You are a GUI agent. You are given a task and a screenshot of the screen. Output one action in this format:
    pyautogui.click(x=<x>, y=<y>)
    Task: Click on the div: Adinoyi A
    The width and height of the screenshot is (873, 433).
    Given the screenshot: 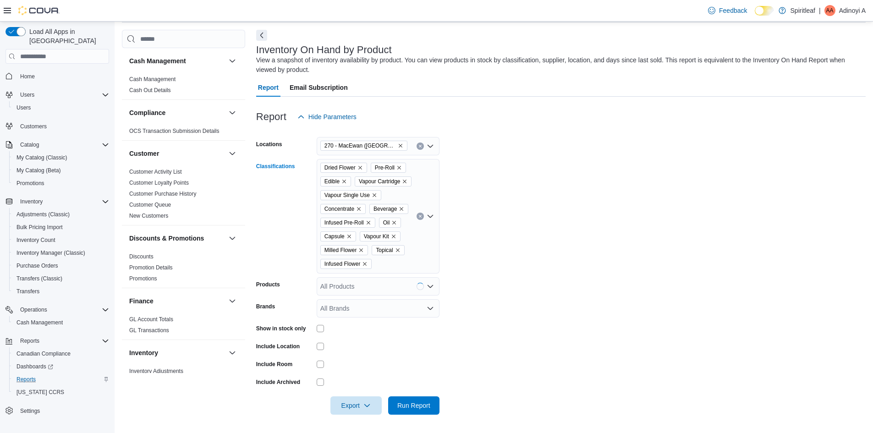 What is the action you would take?
    pyautogui.click(x=830, y=11)
    